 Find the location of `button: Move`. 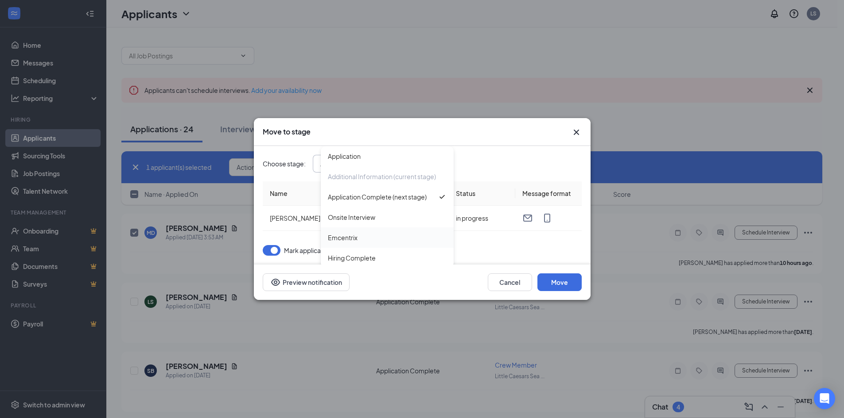

button: Move is located at coordinates (559, 283).